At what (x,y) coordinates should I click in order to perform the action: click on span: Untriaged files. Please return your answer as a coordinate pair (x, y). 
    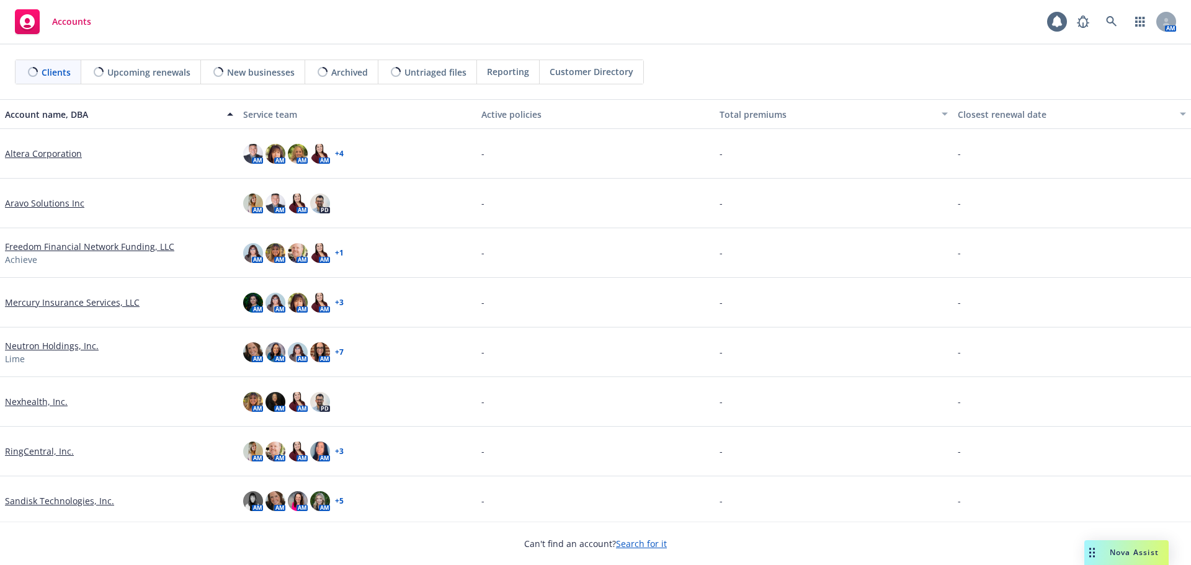
    Looking at the image, I should click on (436, 72).